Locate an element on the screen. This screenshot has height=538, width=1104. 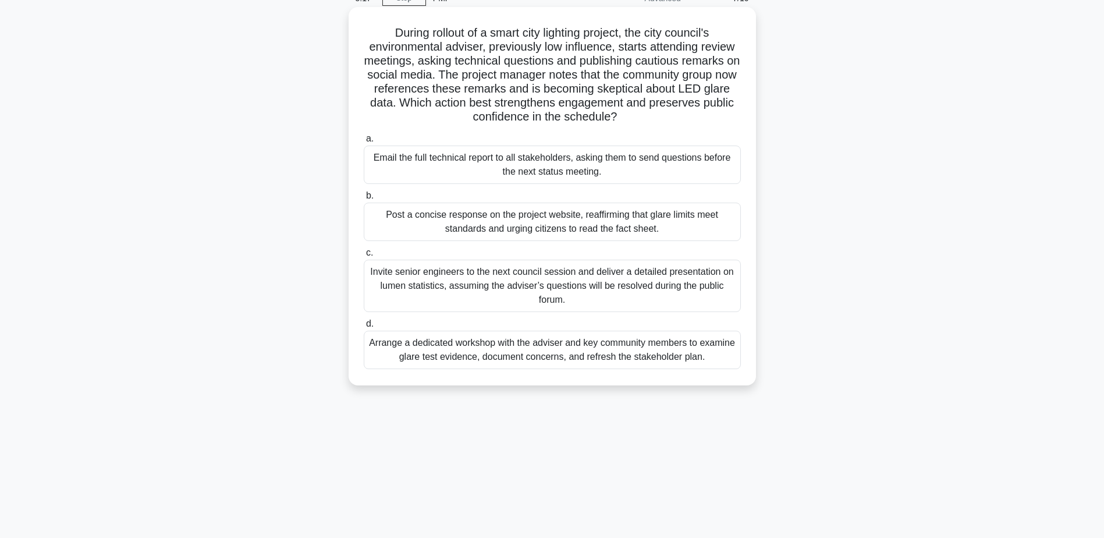
span: c. is located at coordinates (370, 252).